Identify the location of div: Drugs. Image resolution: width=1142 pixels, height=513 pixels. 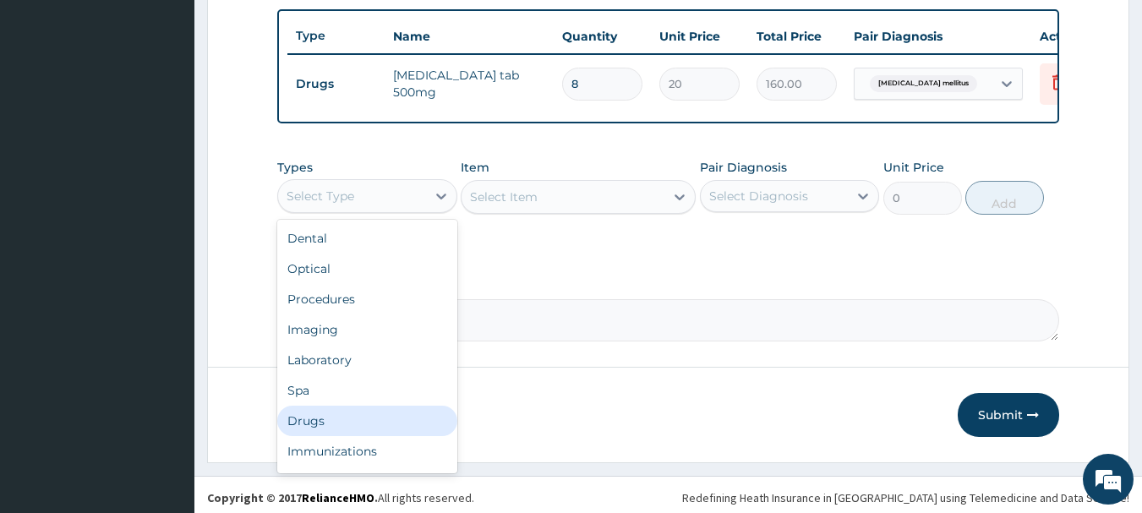
(367, 421).